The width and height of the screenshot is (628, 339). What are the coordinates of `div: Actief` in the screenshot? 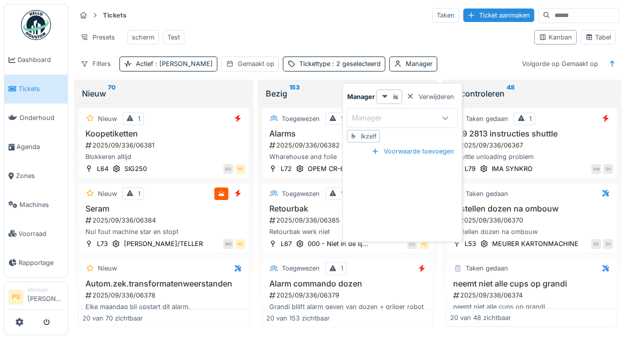 It's located at (174, 63).